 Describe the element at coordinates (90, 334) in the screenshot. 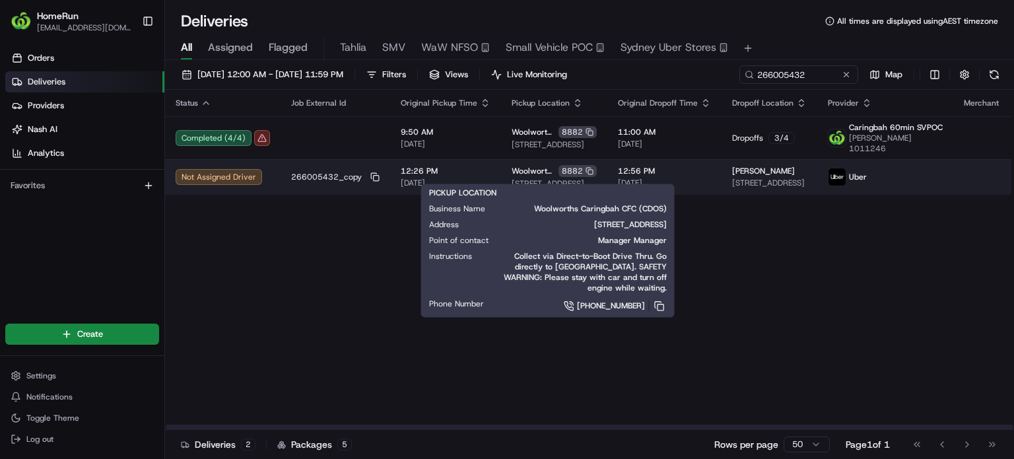

I see `span: Create` at that location.